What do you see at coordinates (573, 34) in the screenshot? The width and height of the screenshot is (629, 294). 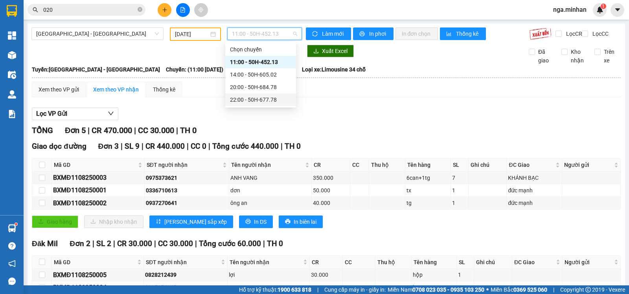 I see `span: Lọc CR` at bounding box center [573, 34].